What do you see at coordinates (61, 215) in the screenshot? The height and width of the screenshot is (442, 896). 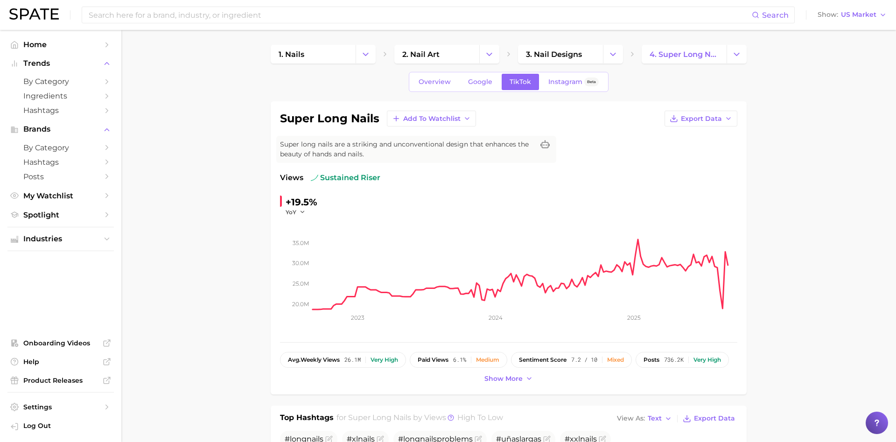 I see `span: Spotlight` at bounding box center [61, 215].